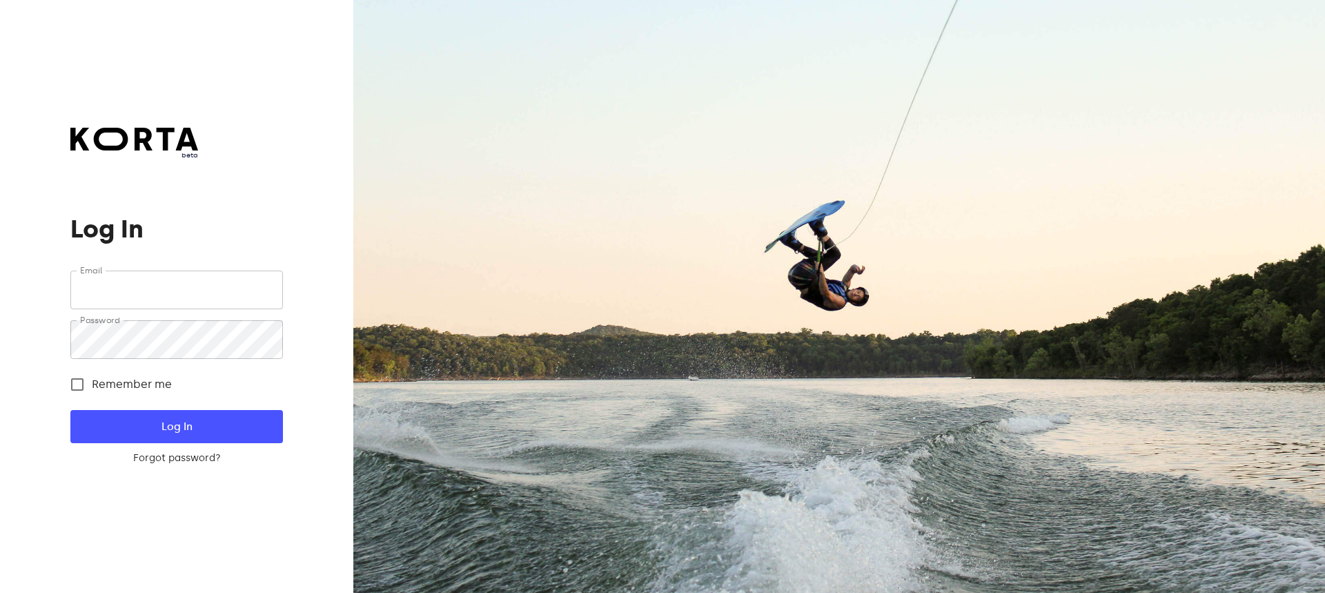 Image resolution: width=1325 pixels, height=593 pixels. Describe the element at coordinates (176, 426) in the screenshot. I see `span: Log In` at that location.